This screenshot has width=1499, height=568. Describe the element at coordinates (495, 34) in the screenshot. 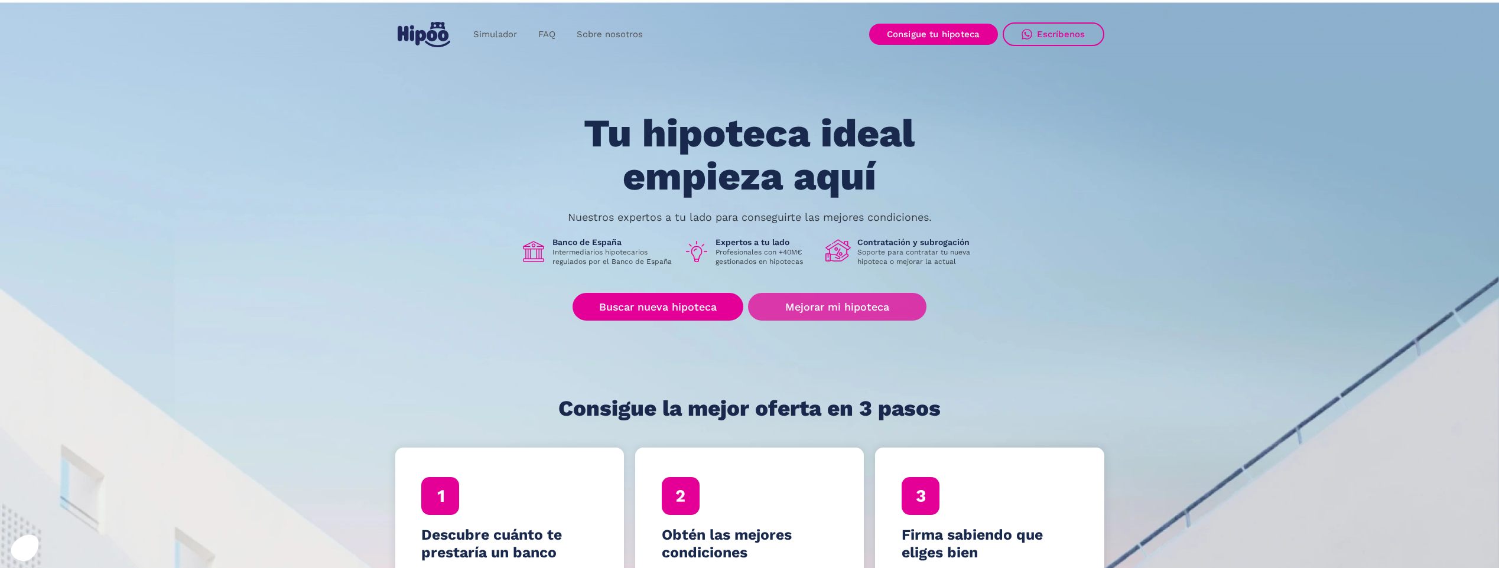

I see `a: Simulador` at that location.